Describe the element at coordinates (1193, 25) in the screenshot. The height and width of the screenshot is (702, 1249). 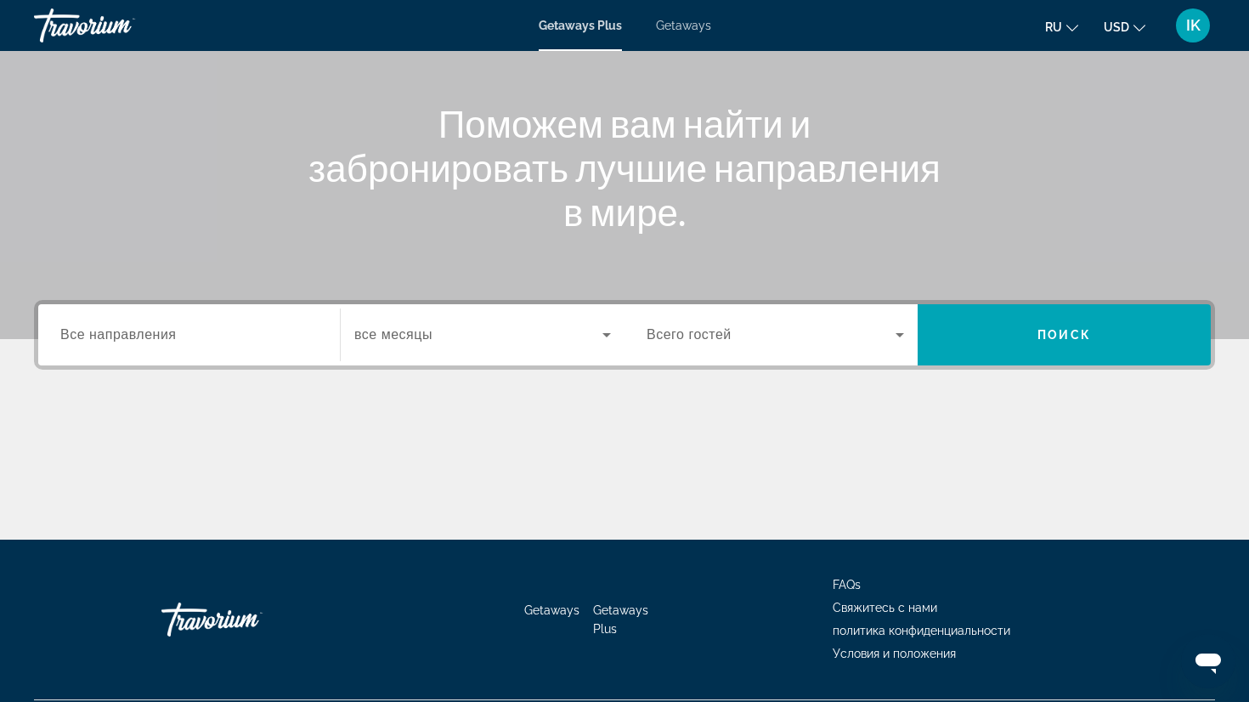
I see `button: User Menu` at that location.